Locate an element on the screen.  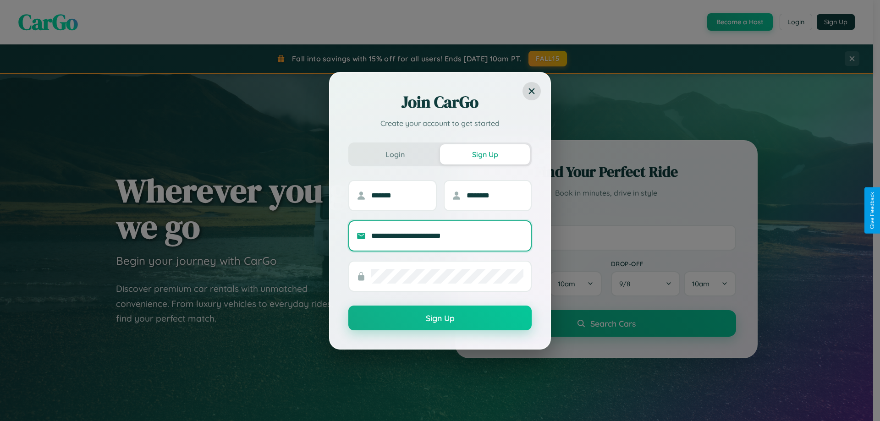
button: Login is located at coordinates (395, 154).